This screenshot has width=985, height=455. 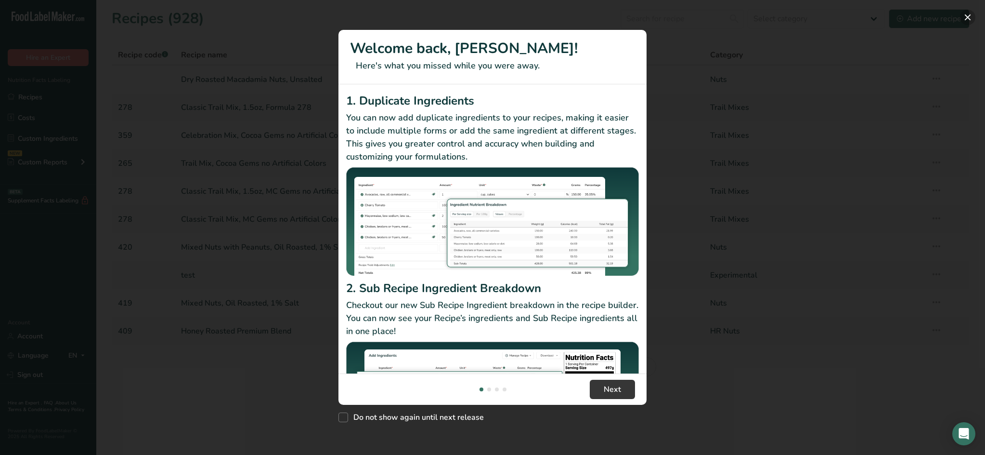 I want to click on img: Duplicate Ingredients, so click(x=493, y=222).